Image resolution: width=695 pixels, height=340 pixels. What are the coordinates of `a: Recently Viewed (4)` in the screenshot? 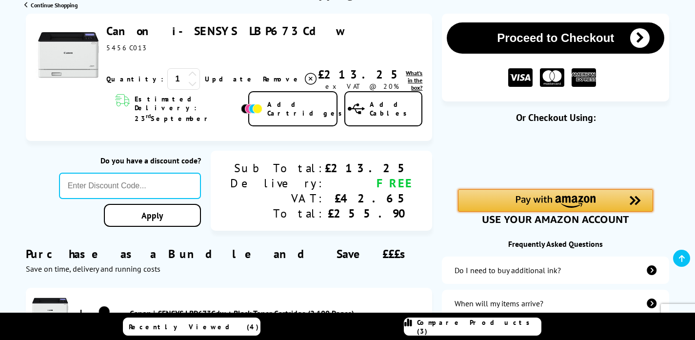 It's located at (192, 326).